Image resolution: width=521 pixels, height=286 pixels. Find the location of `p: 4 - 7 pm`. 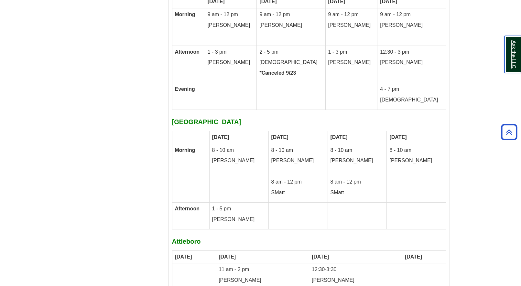

p: 4 - 7 pm is located at coordinates (412, 89).